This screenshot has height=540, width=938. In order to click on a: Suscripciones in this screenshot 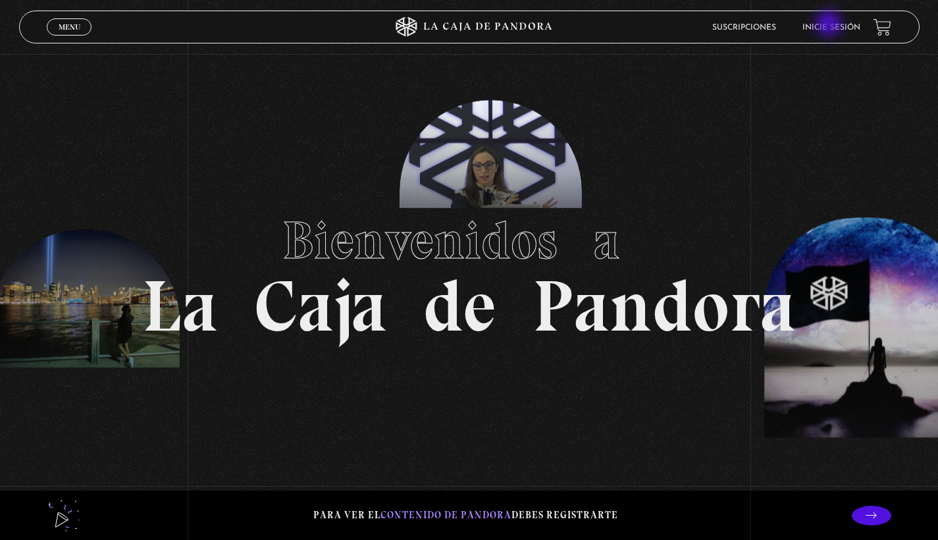, I will do `click(744, 28)`.